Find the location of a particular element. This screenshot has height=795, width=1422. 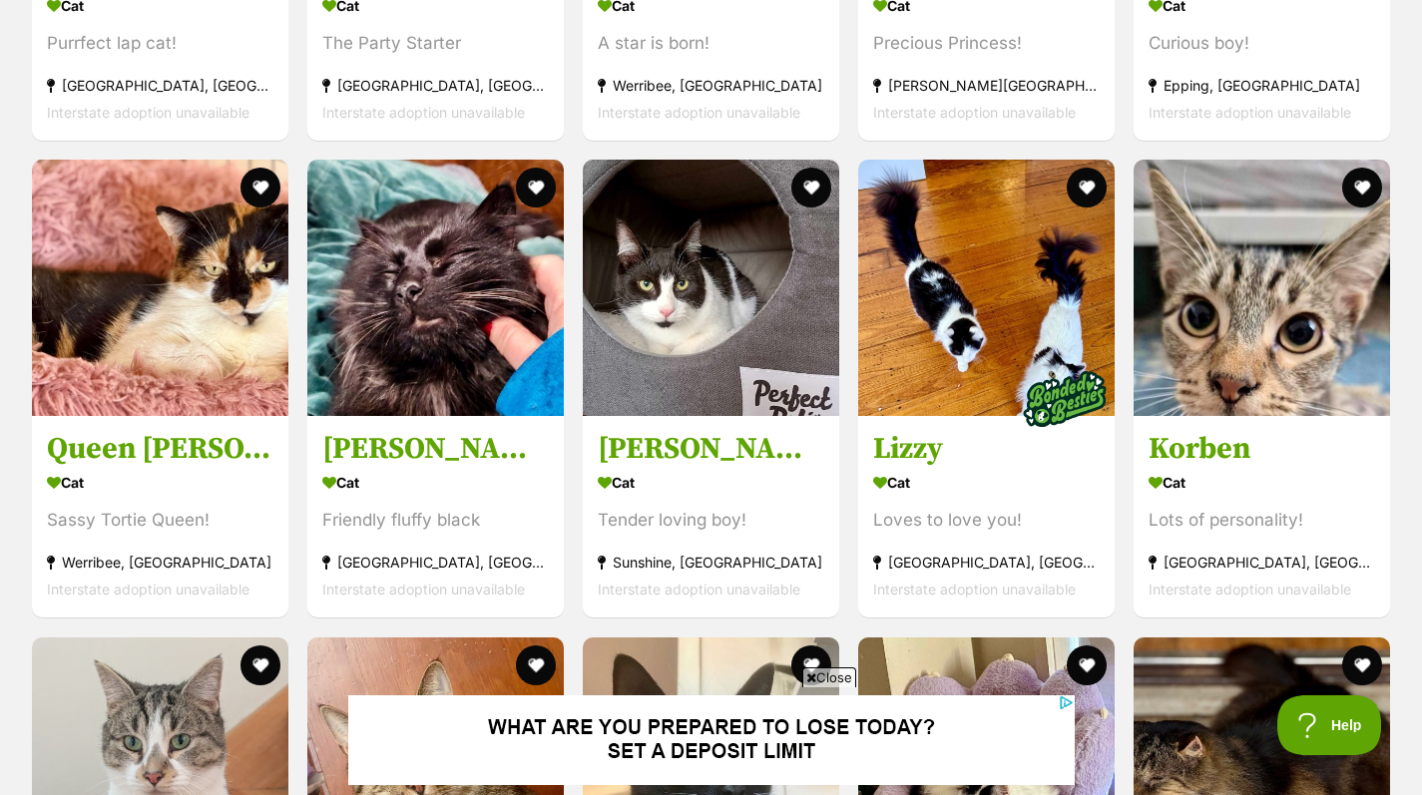

div: Tender loving boy! is located at coordinates (711, 521).